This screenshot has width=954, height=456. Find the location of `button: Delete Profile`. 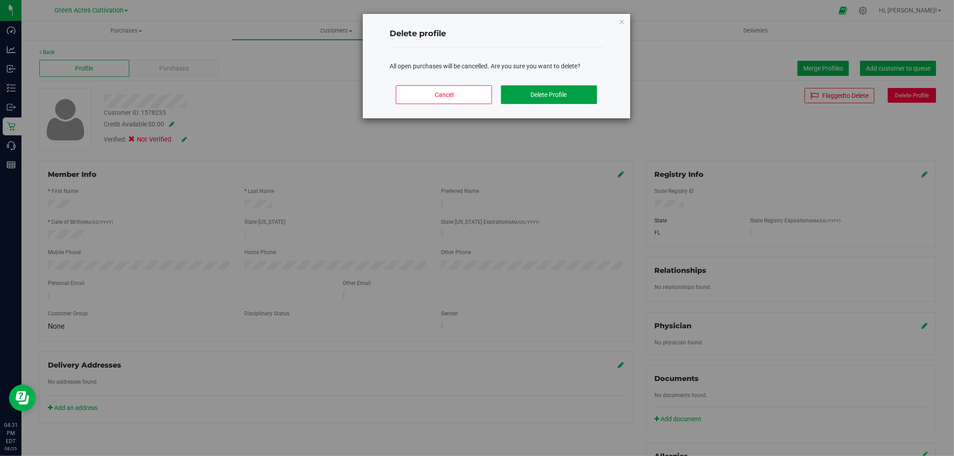

button: Delete Profile is located at coordinates (549, 95).